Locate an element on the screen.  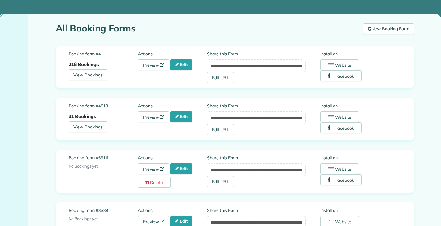
label: Booking form #8389 is located at coordinates (103, 211).